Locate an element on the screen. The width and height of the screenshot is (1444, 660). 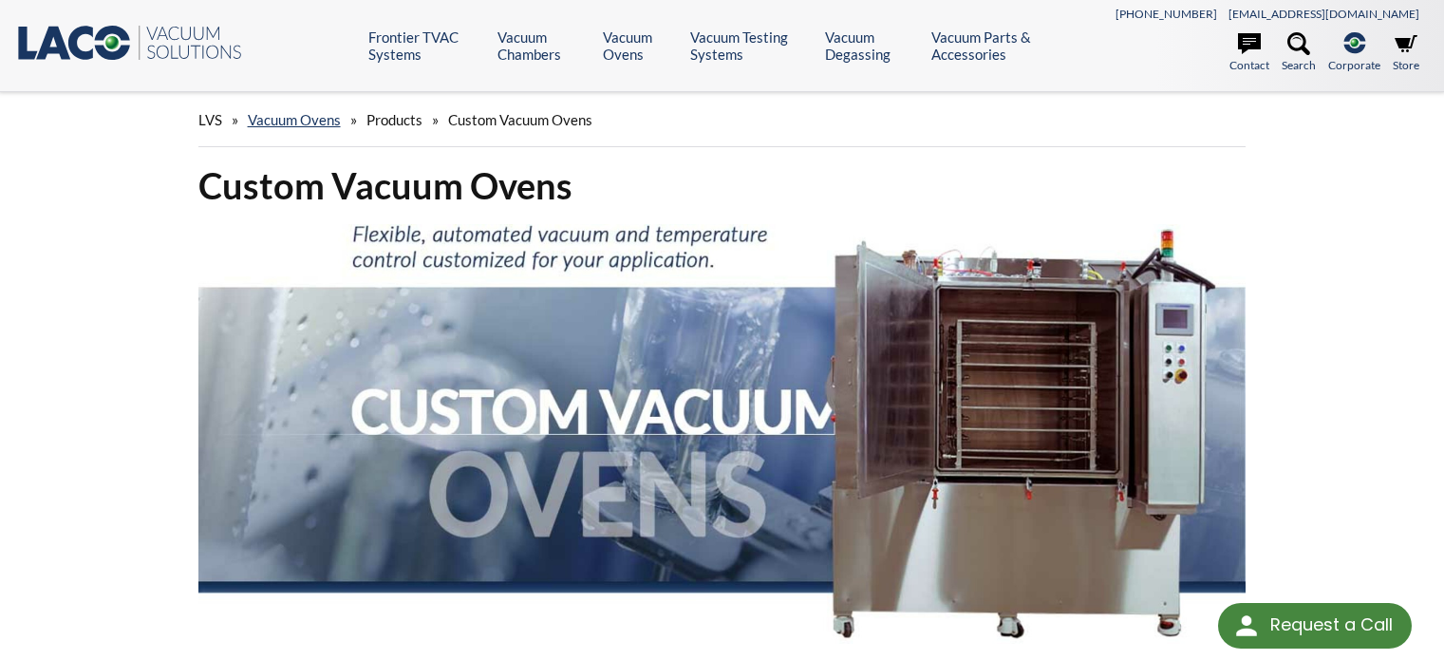
img: round button is located at coordinates (1247, 626).